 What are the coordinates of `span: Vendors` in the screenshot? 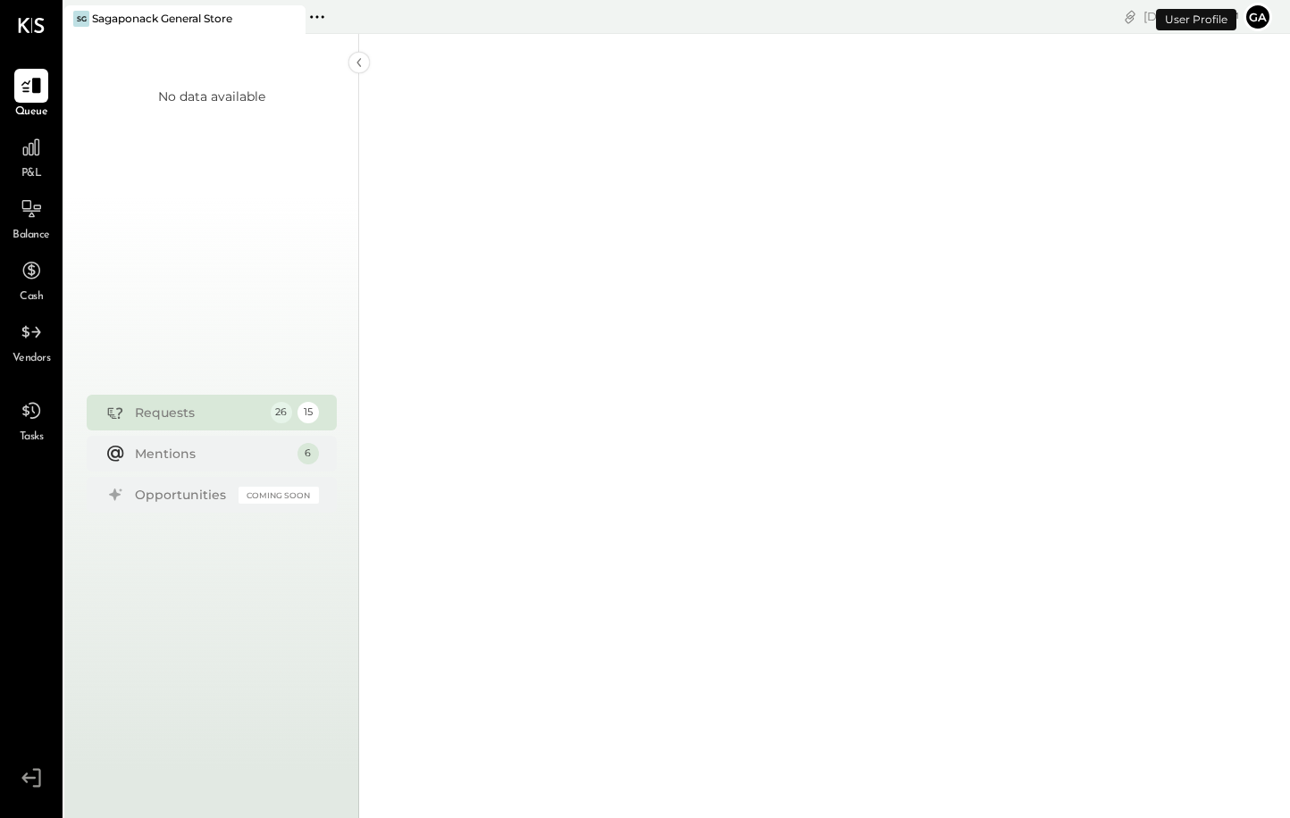 It's located at (31, 359).